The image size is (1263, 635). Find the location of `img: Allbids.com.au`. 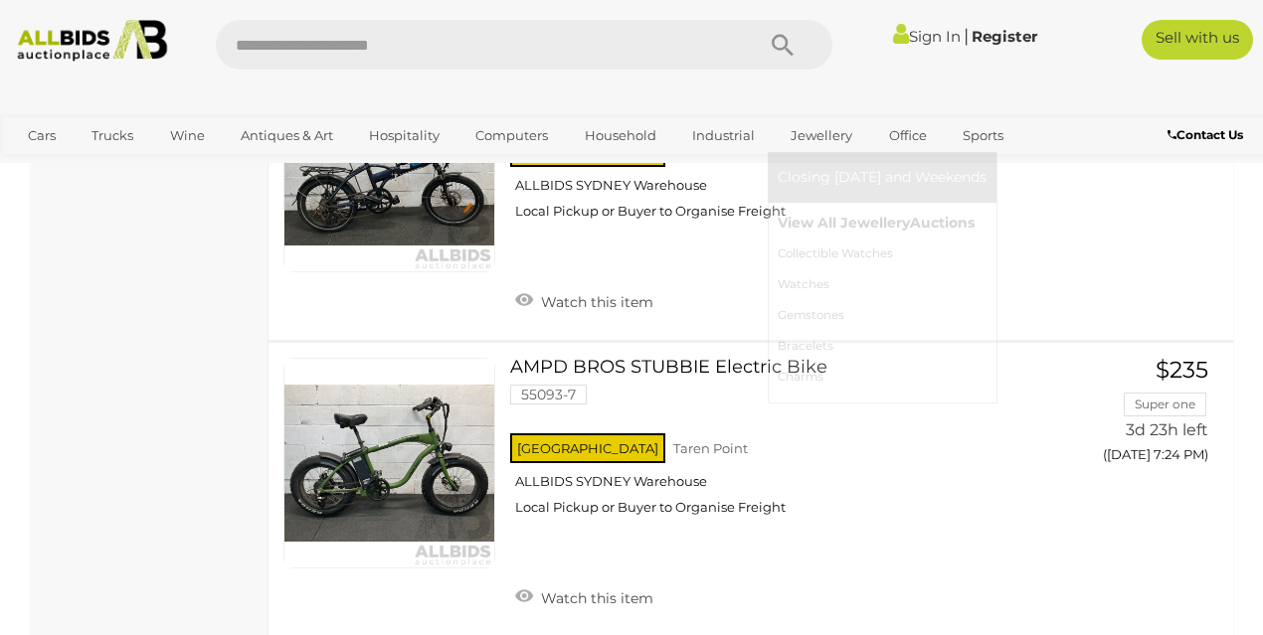

img: Allbids.com.au is located at coordinates (92, 41).